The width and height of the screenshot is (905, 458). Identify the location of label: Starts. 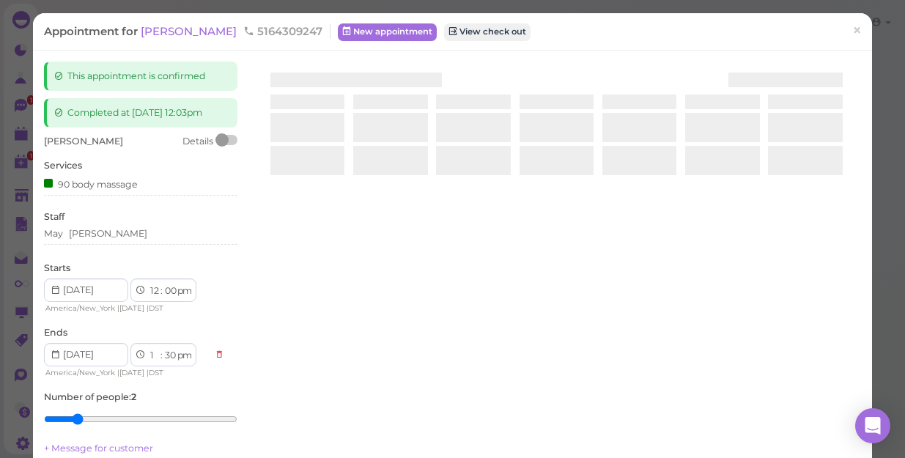
(57, 268).